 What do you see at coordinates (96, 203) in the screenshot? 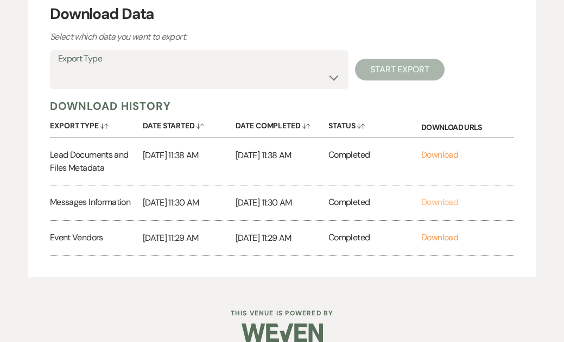
I see `div: Messages Information` at bounding box center [96, 203].